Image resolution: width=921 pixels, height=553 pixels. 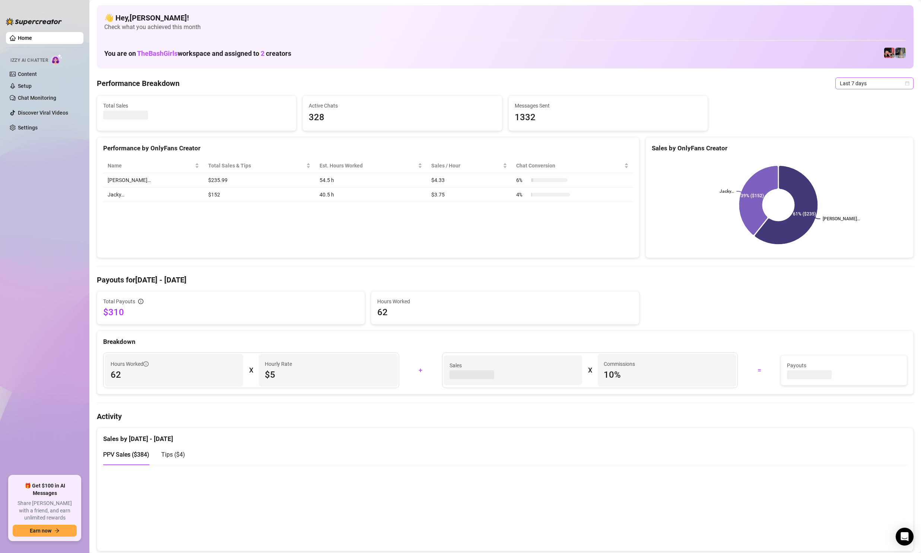 I want to click on span: Check what you achieved this month, so click(x=505, y=27).